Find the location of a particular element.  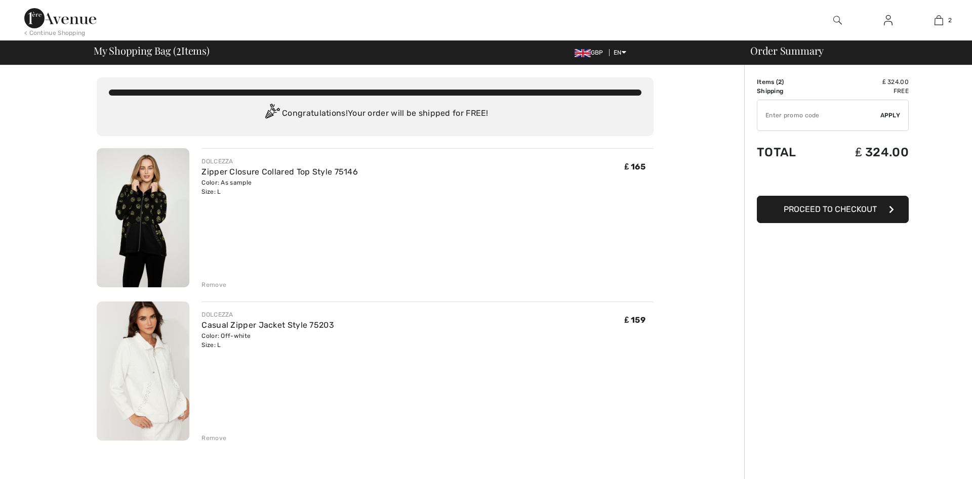

a: 2 is located at coordinates (939, 20).